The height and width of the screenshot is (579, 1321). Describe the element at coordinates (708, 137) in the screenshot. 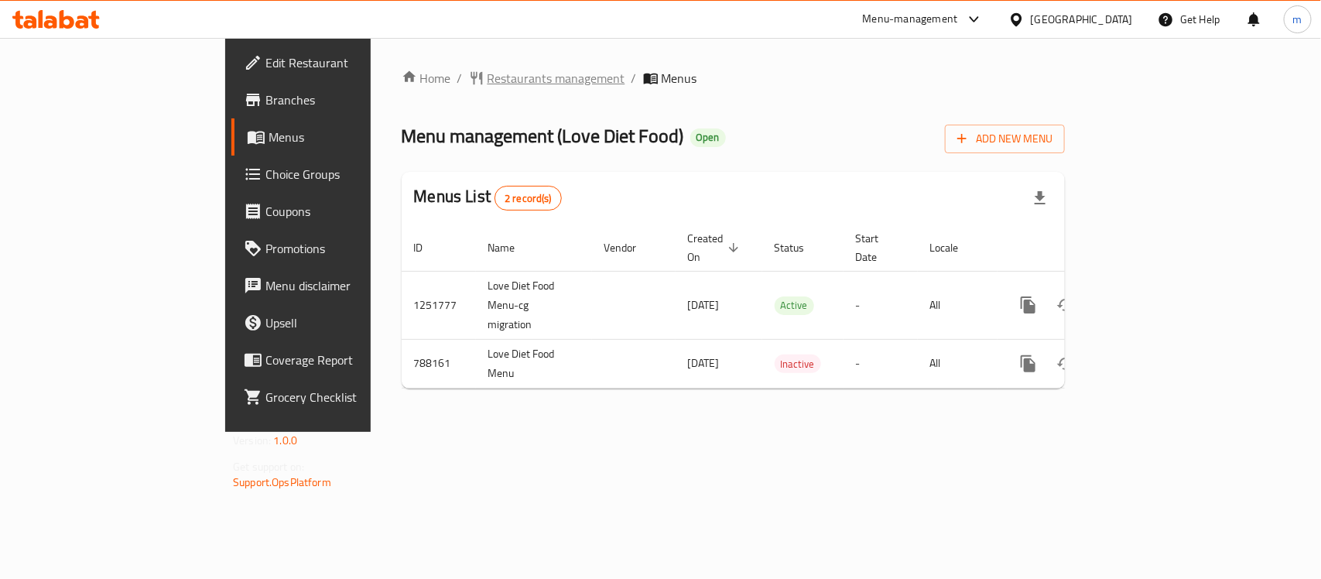

I see `span: Open` at that location.